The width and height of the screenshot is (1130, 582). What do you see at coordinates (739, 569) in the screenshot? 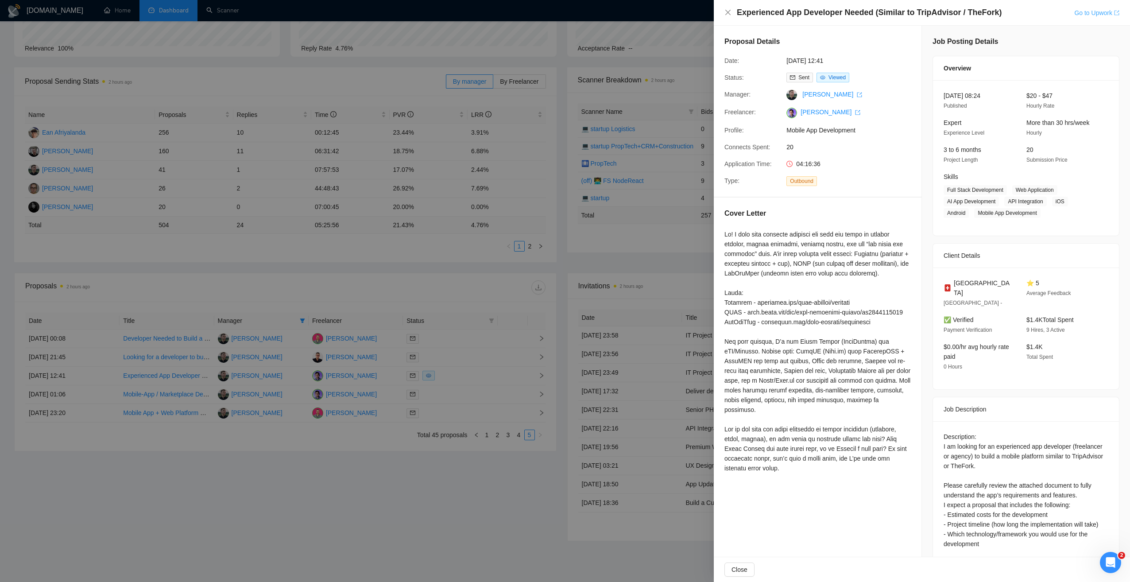
I see `span: Close` at bounding box center [739, 569].